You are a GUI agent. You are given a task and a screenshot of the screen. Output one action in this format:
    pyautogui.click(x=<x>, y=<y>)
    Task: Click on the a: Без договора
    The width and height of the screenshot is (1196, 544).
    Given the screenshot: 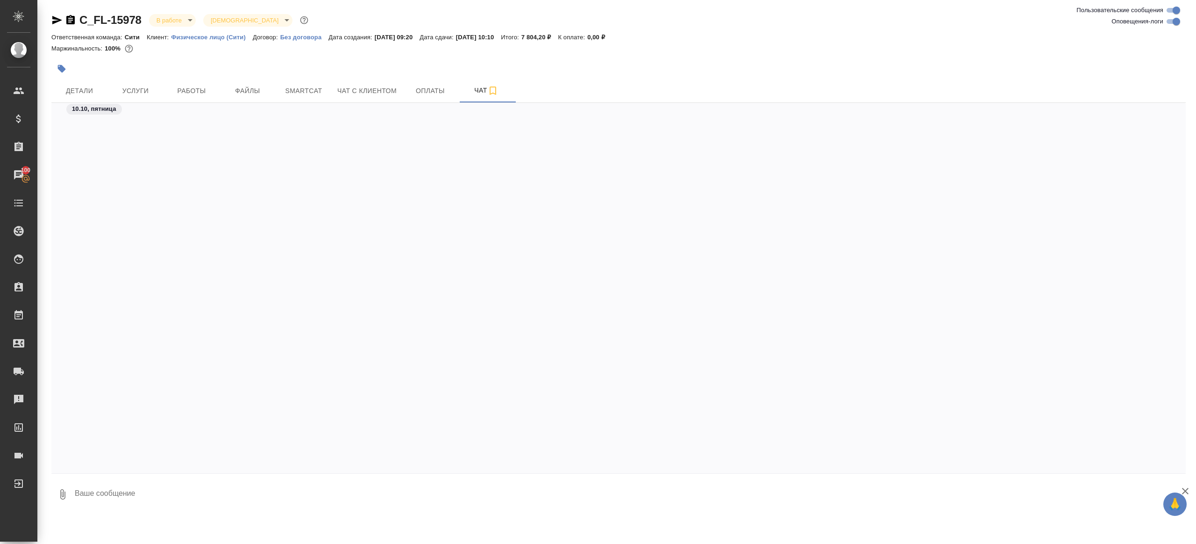 What is the action you would take?
    pyautogui.click(x=305, y=36)
    